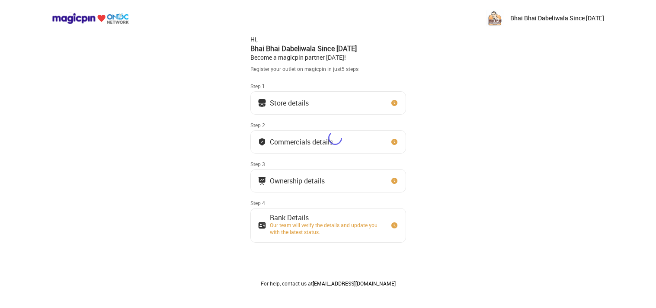 This screenshot has width=656, height=308. I want to click on div: For help, contact us at, so click(328, 283).